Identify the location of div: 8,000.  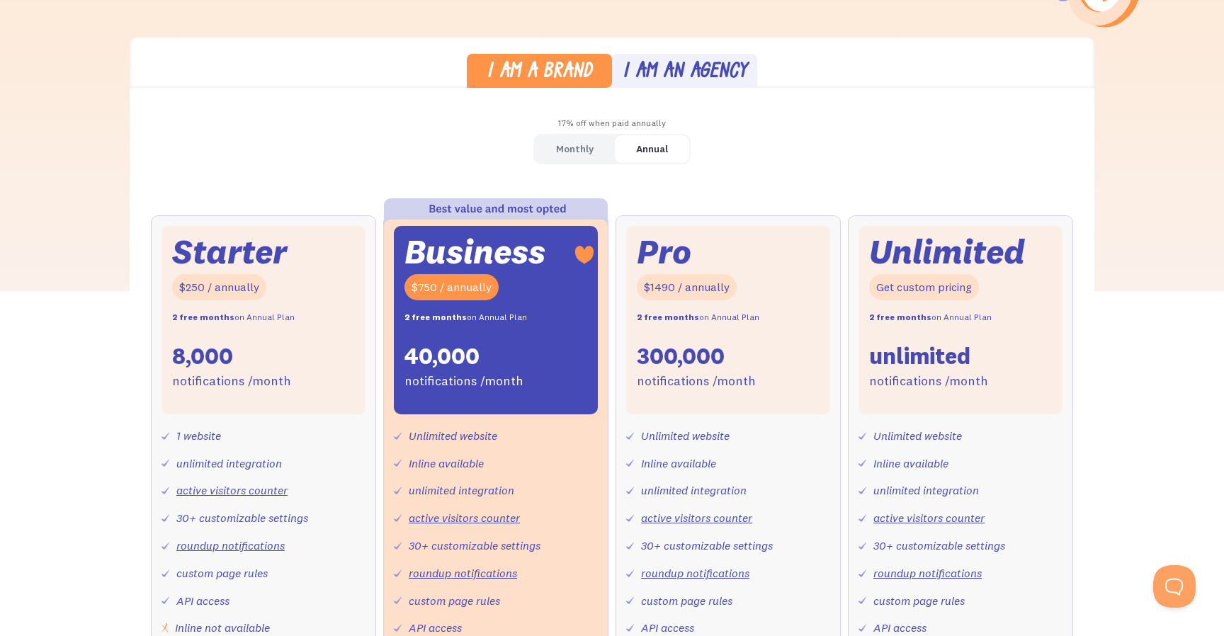
(203, 356).